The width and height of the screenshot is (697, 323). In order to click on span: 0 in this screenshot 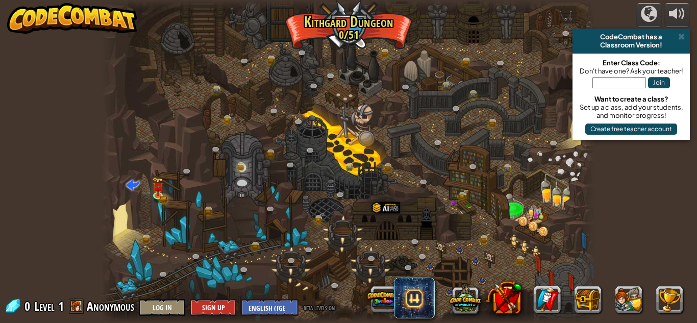, I will do `click(29, 306)`.